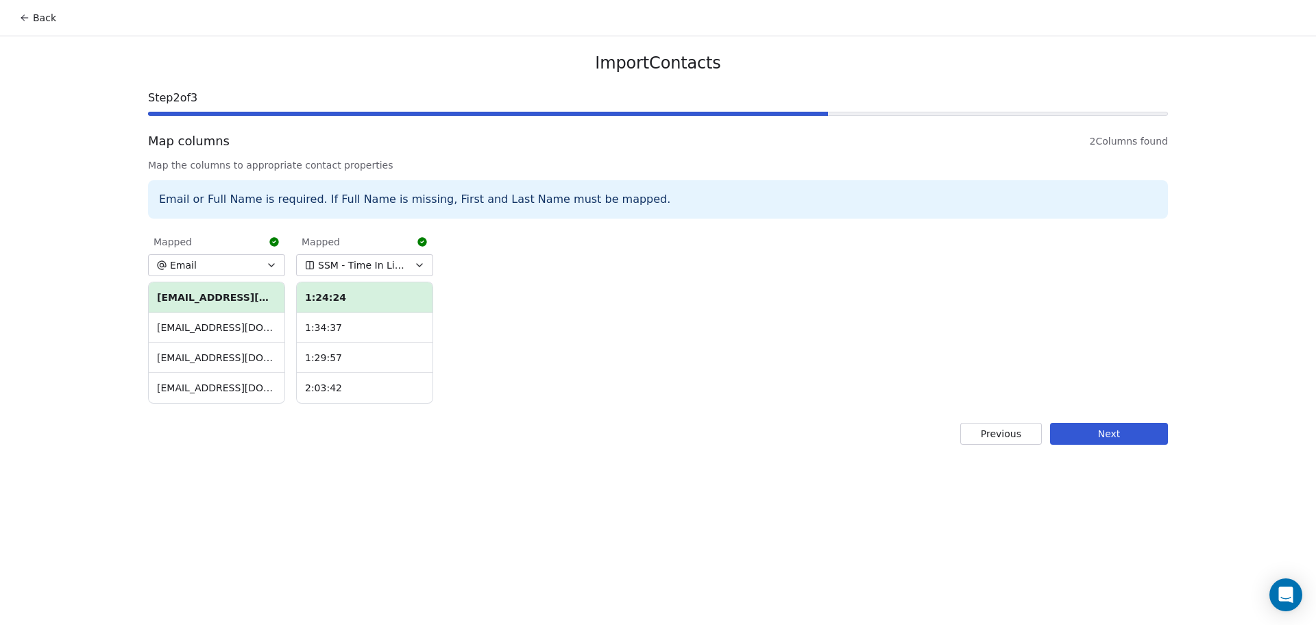 The height and width of the screenshot is (625, 1316). I want to click on span: Map columns, so click(189, 141).